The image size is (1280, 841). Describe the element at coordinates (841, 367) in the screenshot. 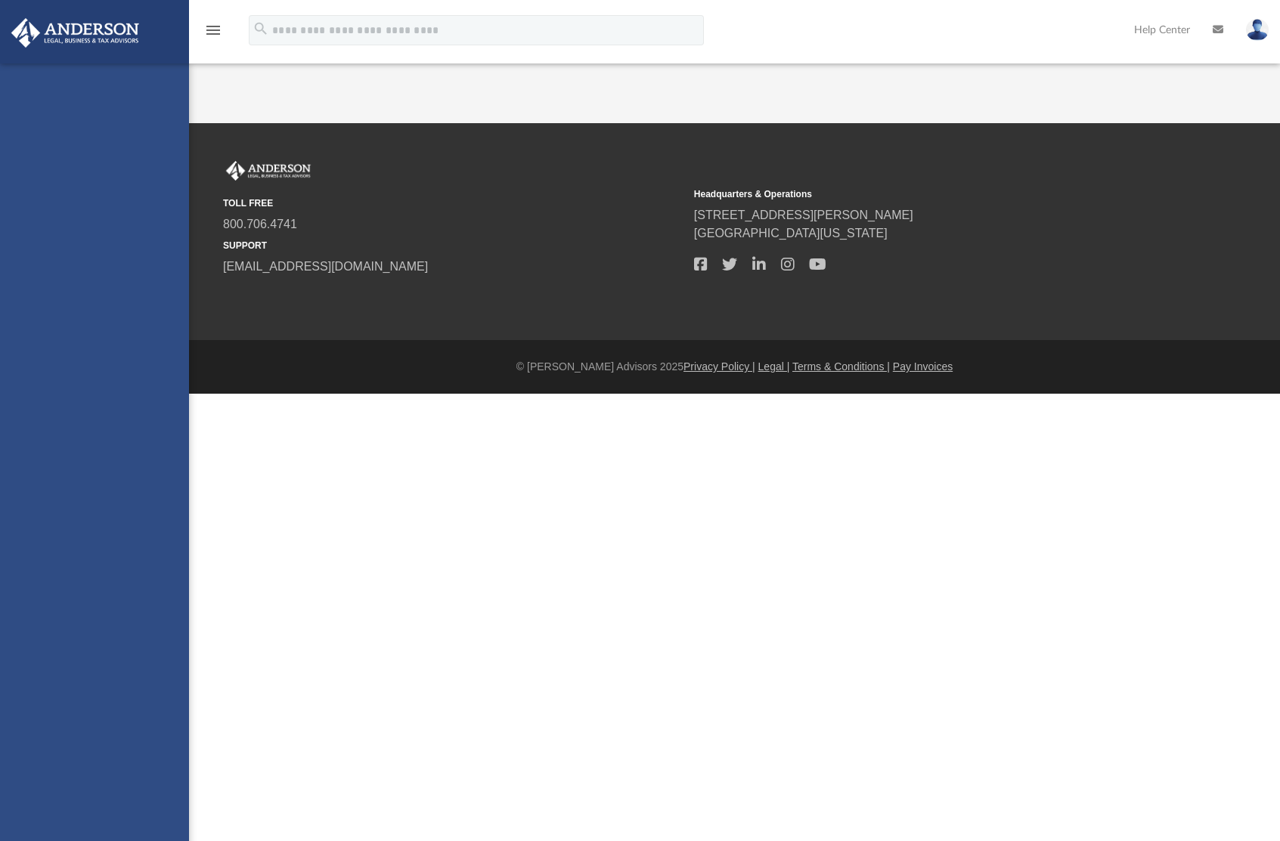

I see `a: Terms & Conditions |` at that location.